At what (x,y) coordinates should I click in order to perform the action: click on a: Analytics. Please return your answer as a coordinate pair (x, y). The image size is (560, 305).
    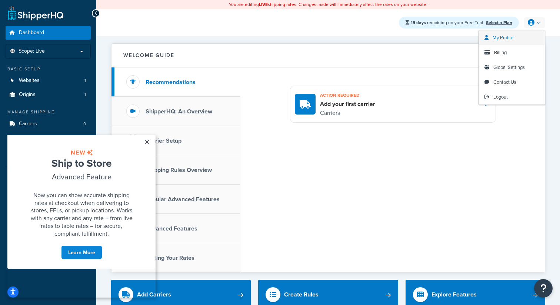
    Looking at the image, I should click on (48, 214).